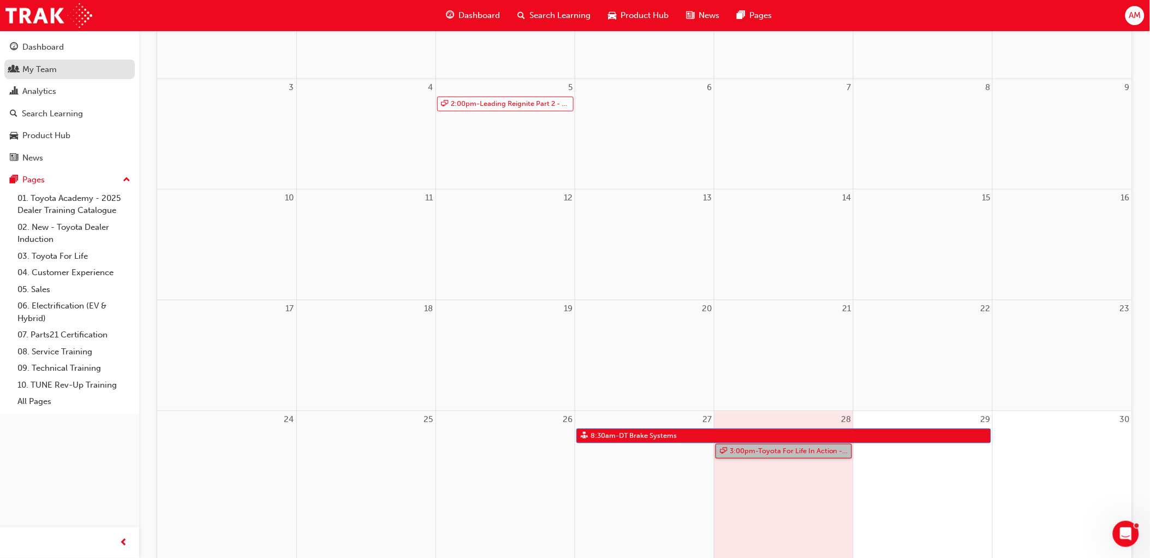 The height and width of the screenshot is (558, 1150). I want to click on div: Pages, so click(33, 180).